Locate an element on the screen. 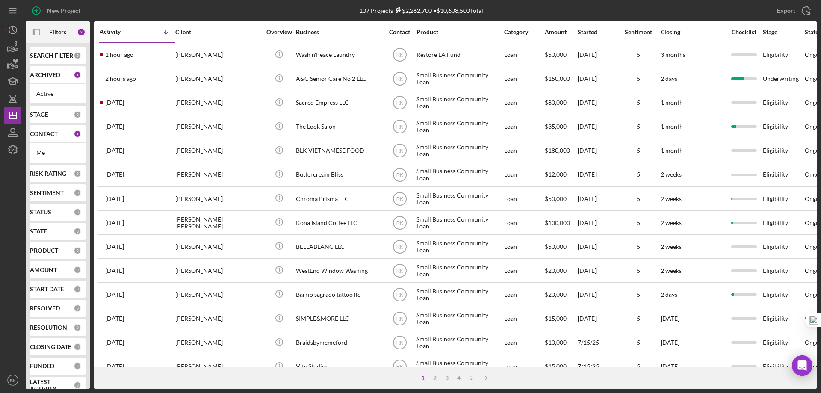 The width and height of the screenshot is (821, 393). time: 2025-08-28 19:20 is located at coordinates (115, 127).